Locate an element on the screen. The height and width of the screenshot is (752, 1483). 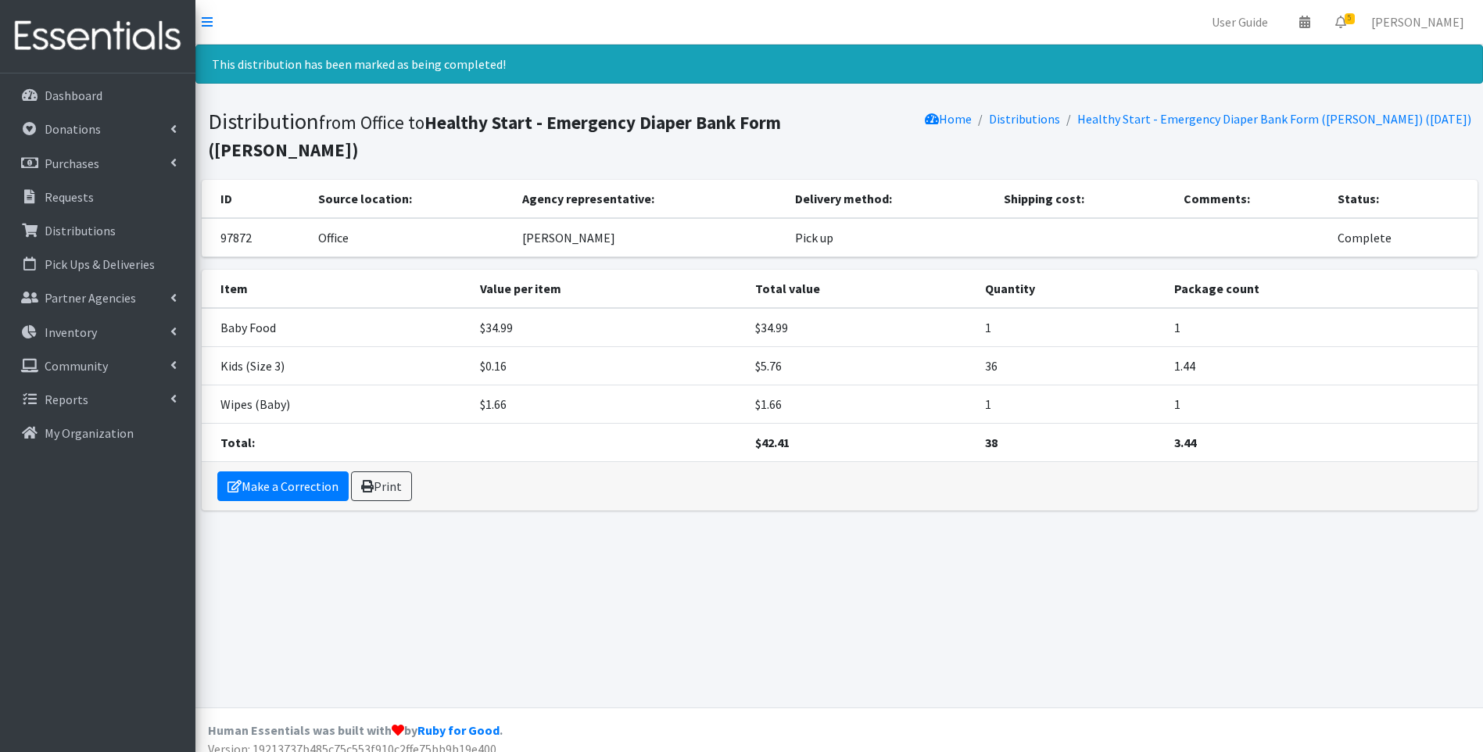
p: Inventory is located at coordinates (70, 332).